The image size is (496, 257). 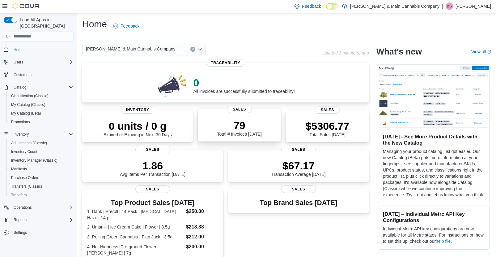 I want to click on dd: $212.00, so click(x=202, y=237).